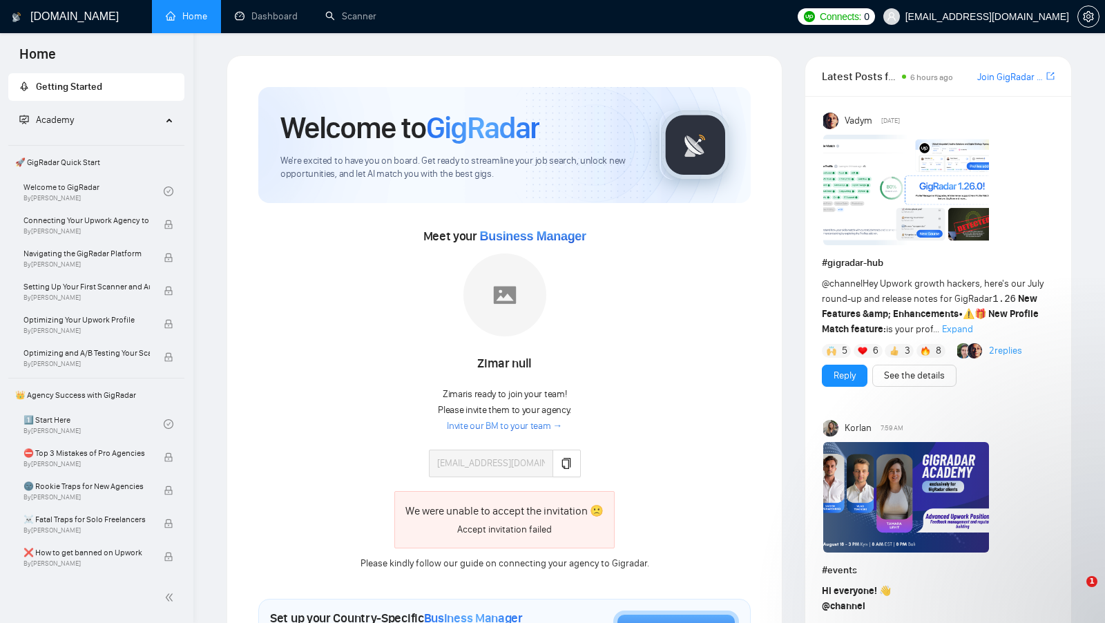  I want to click on h1: # gigradar-hub, so click(938, 263).